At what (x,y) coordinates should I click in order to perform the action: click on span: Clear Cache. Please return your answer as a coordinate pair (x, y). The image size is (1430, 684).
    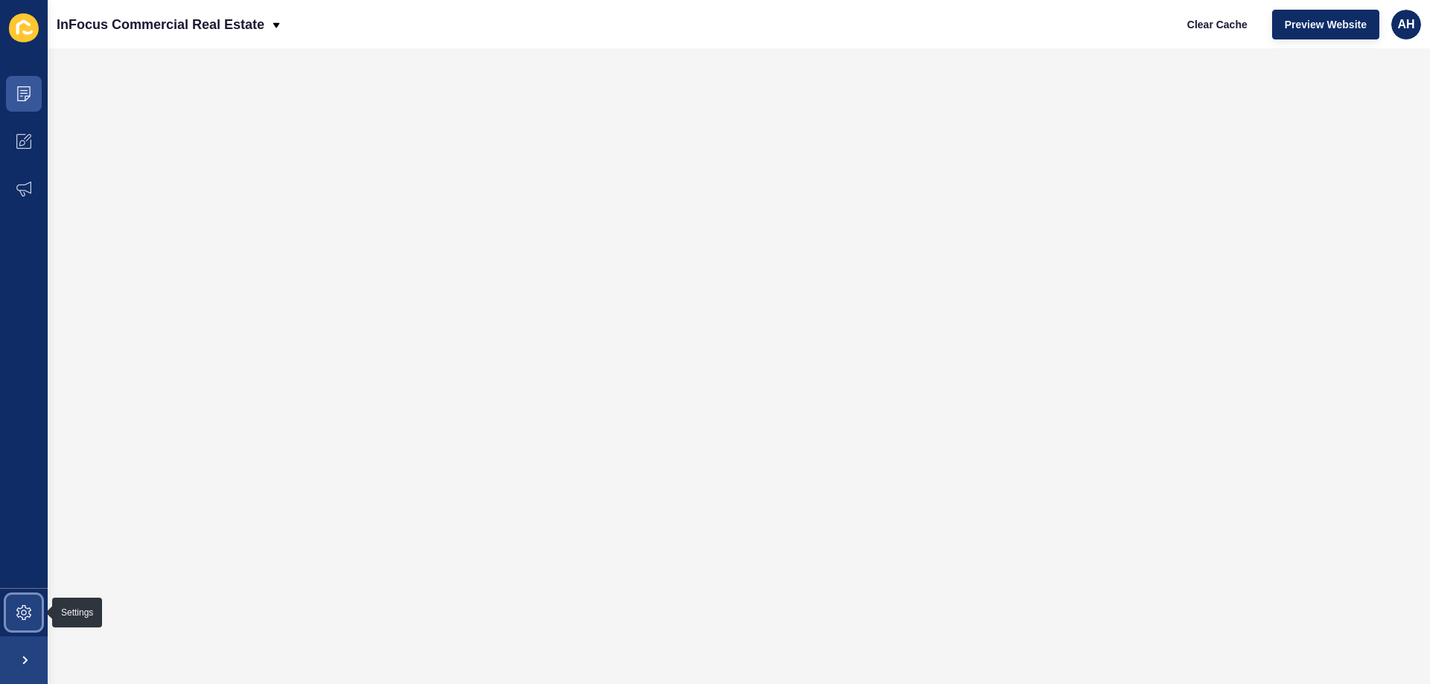
    Looking at the image, I should click on (1217, 25).